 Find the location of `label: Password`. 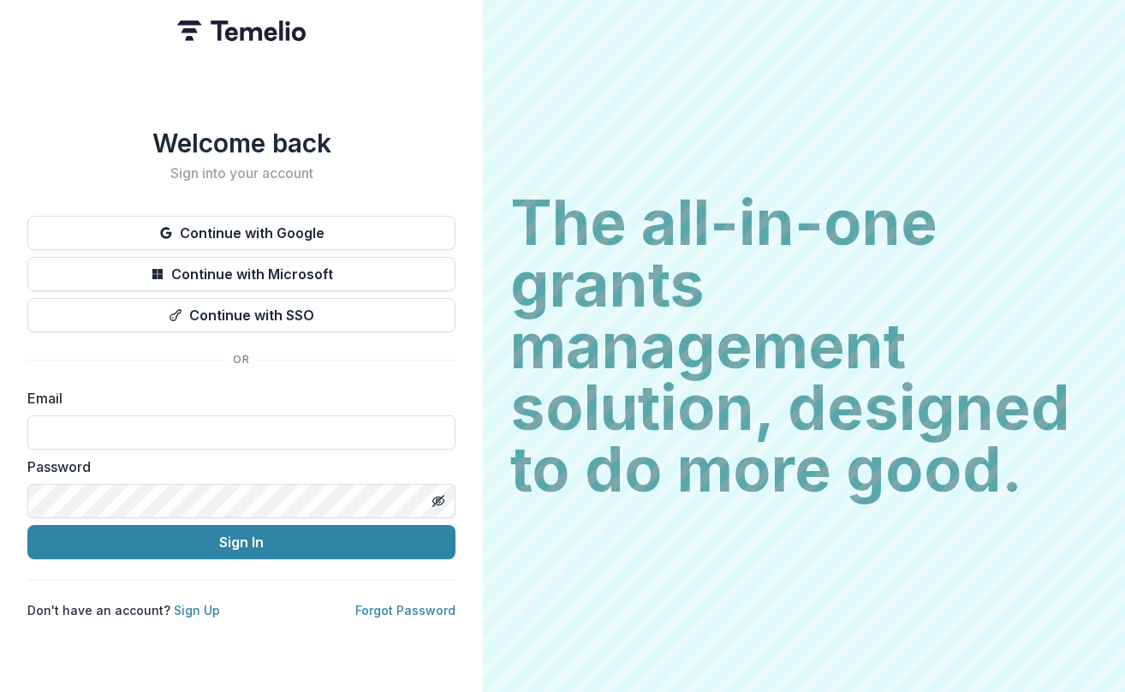

label: Password is located at coordinates (236, 466).